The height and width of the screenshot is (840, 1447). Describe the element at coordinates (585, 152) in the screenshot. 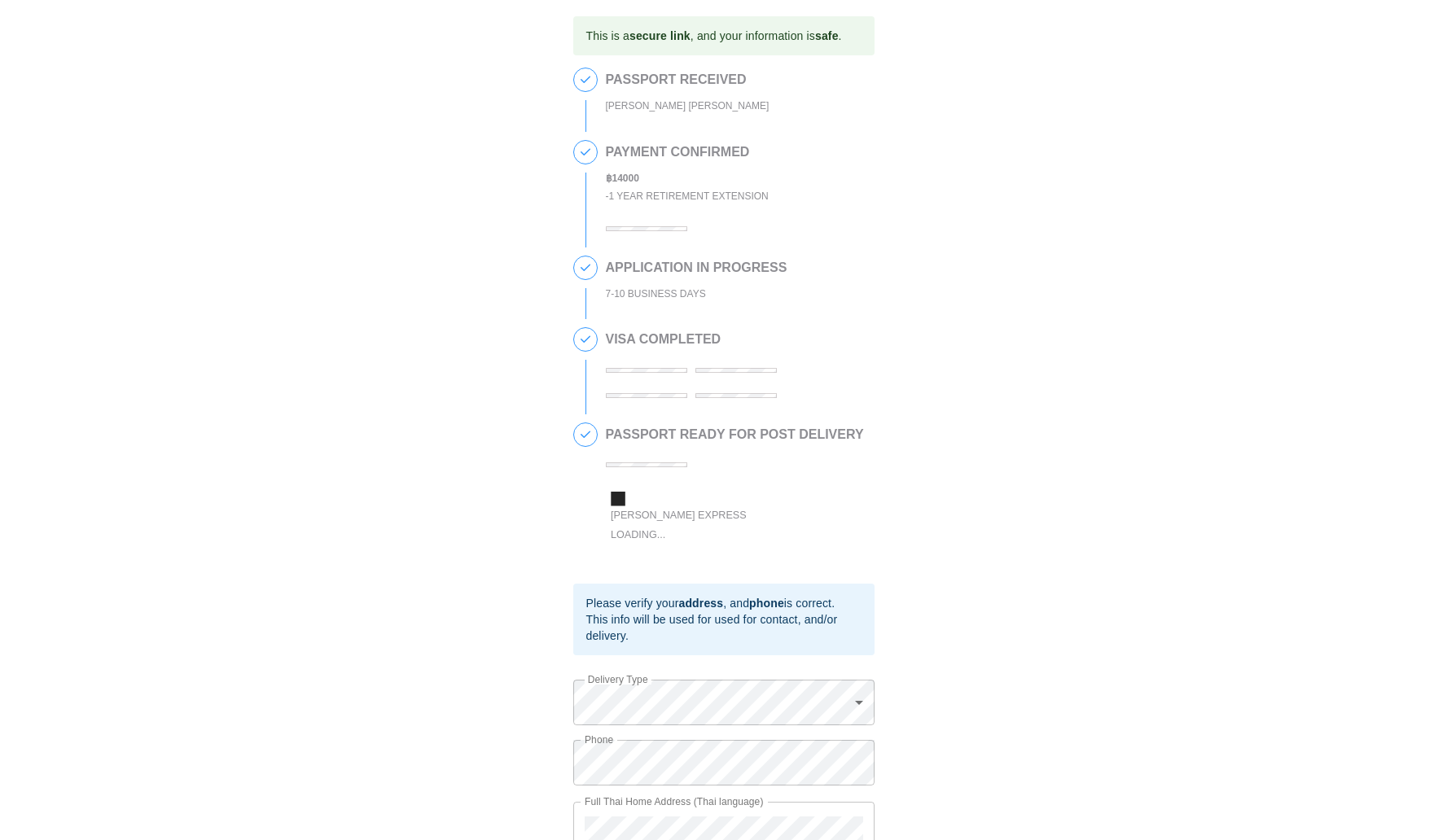

I see `span: 2` at that location.